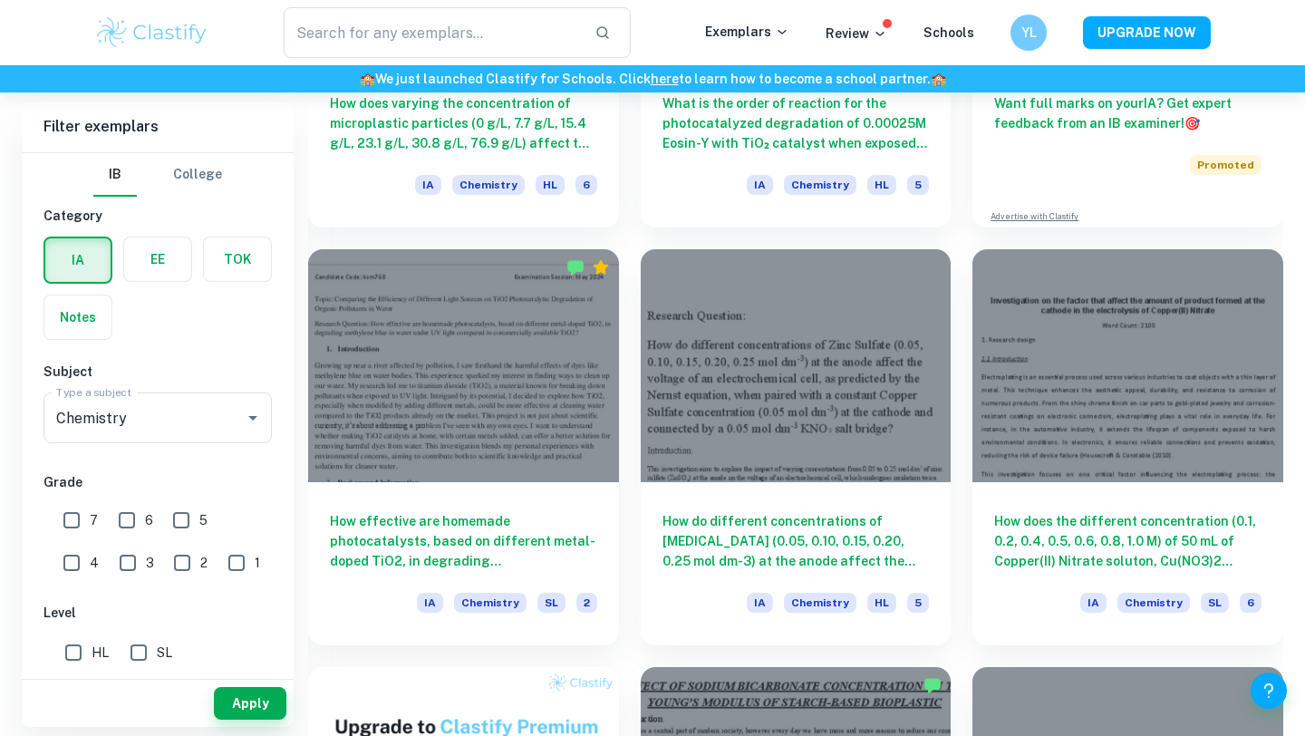 This screenshot has height=736, width=1305. What do you see at coordinates (78, 317) in the screenshot?
I see `button: Notes` at bounding box center [78, 317].